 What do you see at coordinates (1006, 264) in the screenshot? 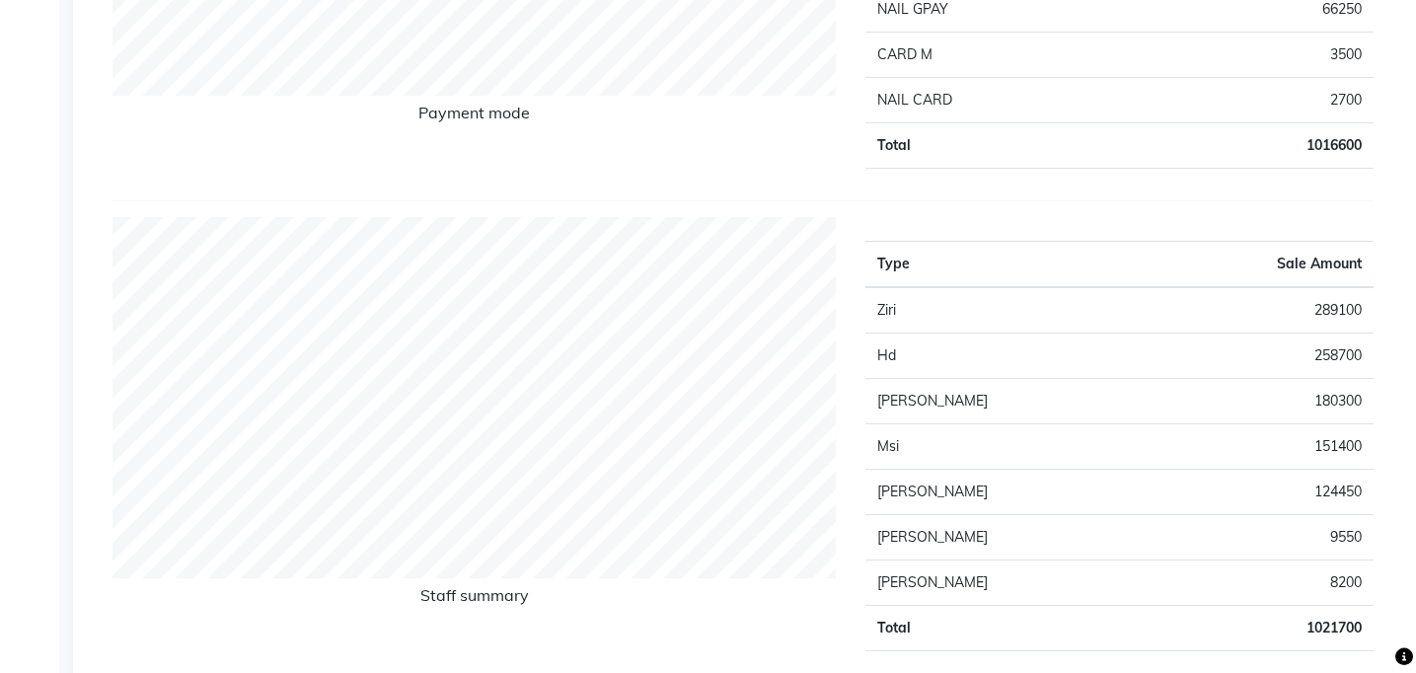
I see `th: Type` at bounding box center [1006, 264].